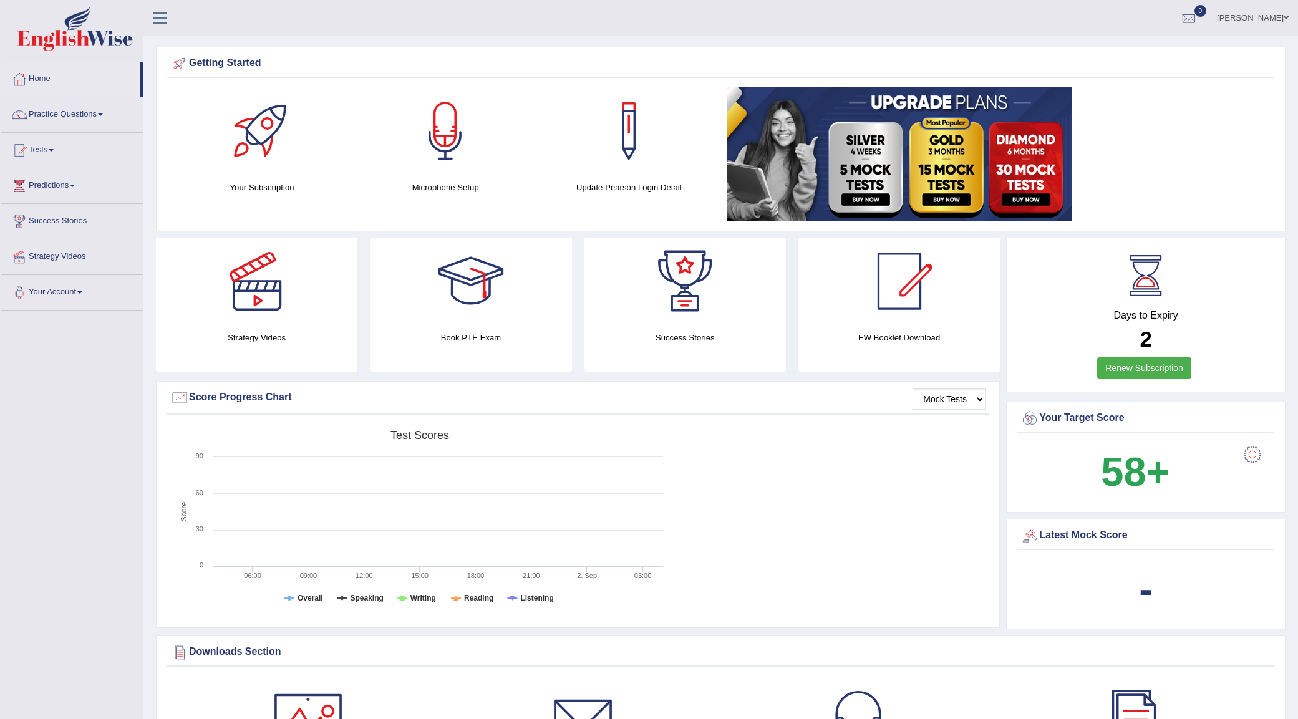 The width and height of the screenshot is (1298, 719). Describe the element at coordinates (1135, 471) in the screenshot. I see `b: 58+` at that location.